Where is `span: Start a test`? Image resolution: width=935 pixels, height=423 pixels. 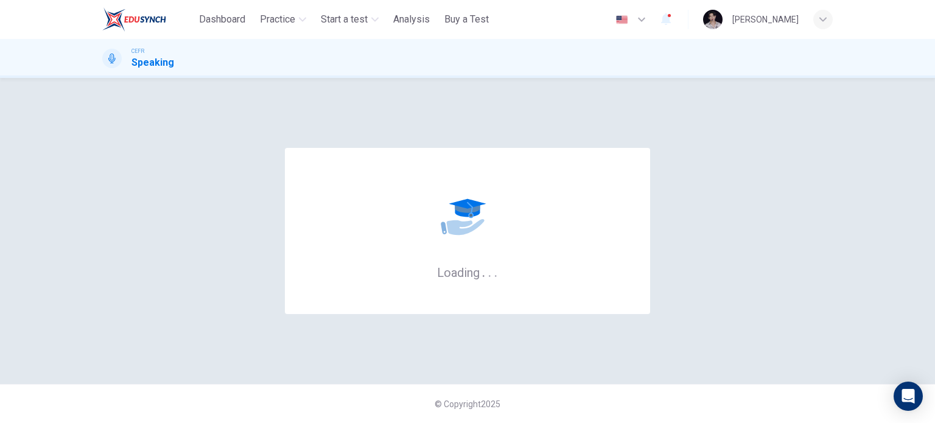 span: Start a test is located at coordinates (344, 19).